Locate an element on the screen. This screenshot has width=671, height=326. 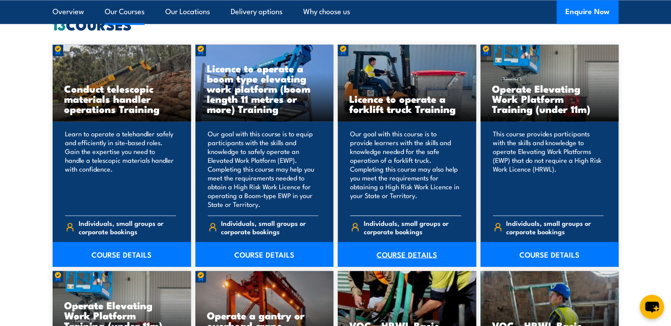
p: This course provides participants with the skills and knowledge to operate Elevating Work Platfor... is located at coordinates (548, 169).